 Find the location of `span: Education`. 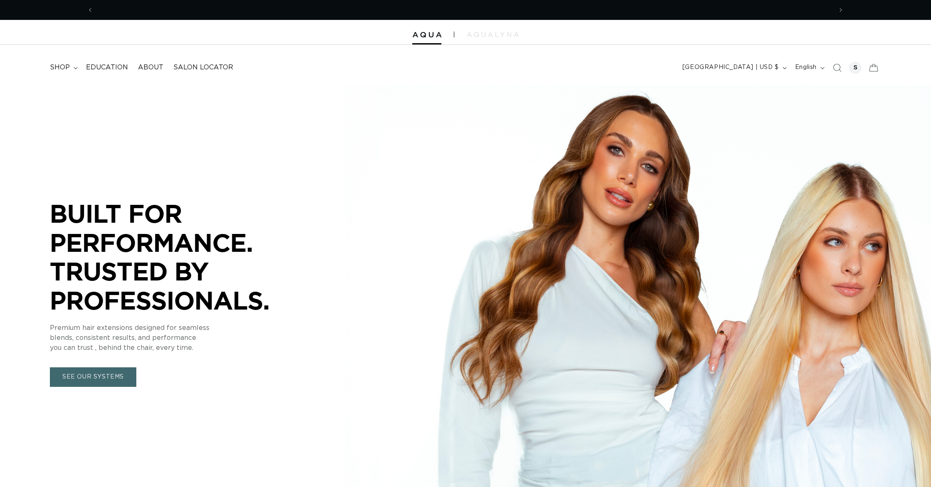

span: Education is located at coordinates (107, 67).